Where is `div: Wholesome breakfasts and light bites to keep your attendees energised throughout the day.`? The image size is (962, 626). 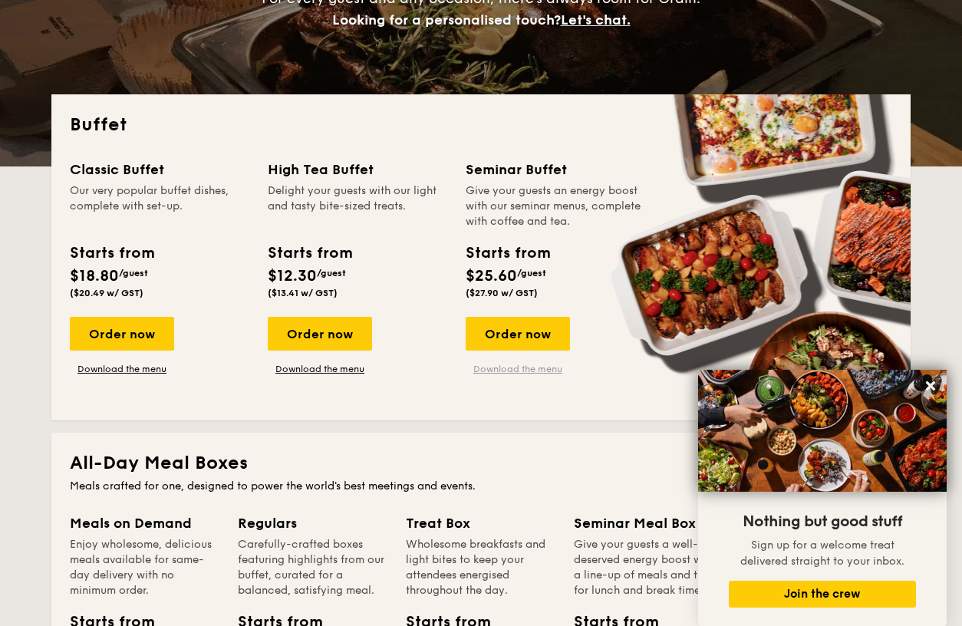 div: Wholesome breakfasts and light bites to keep your attendees energised throughout the day. is located at coordinates (480, 568).